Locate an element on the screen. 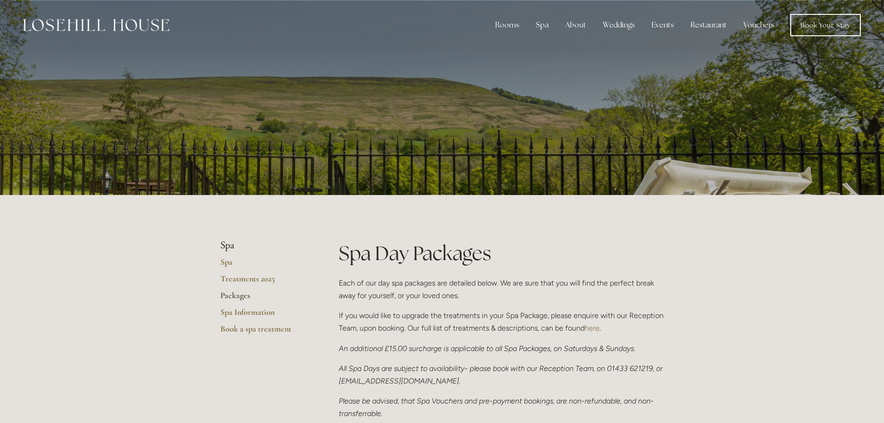  em: All Spa Days are subject to availability- please book with our Reception Team, on 01433 621219, o... is located at coordinates (502, 375).